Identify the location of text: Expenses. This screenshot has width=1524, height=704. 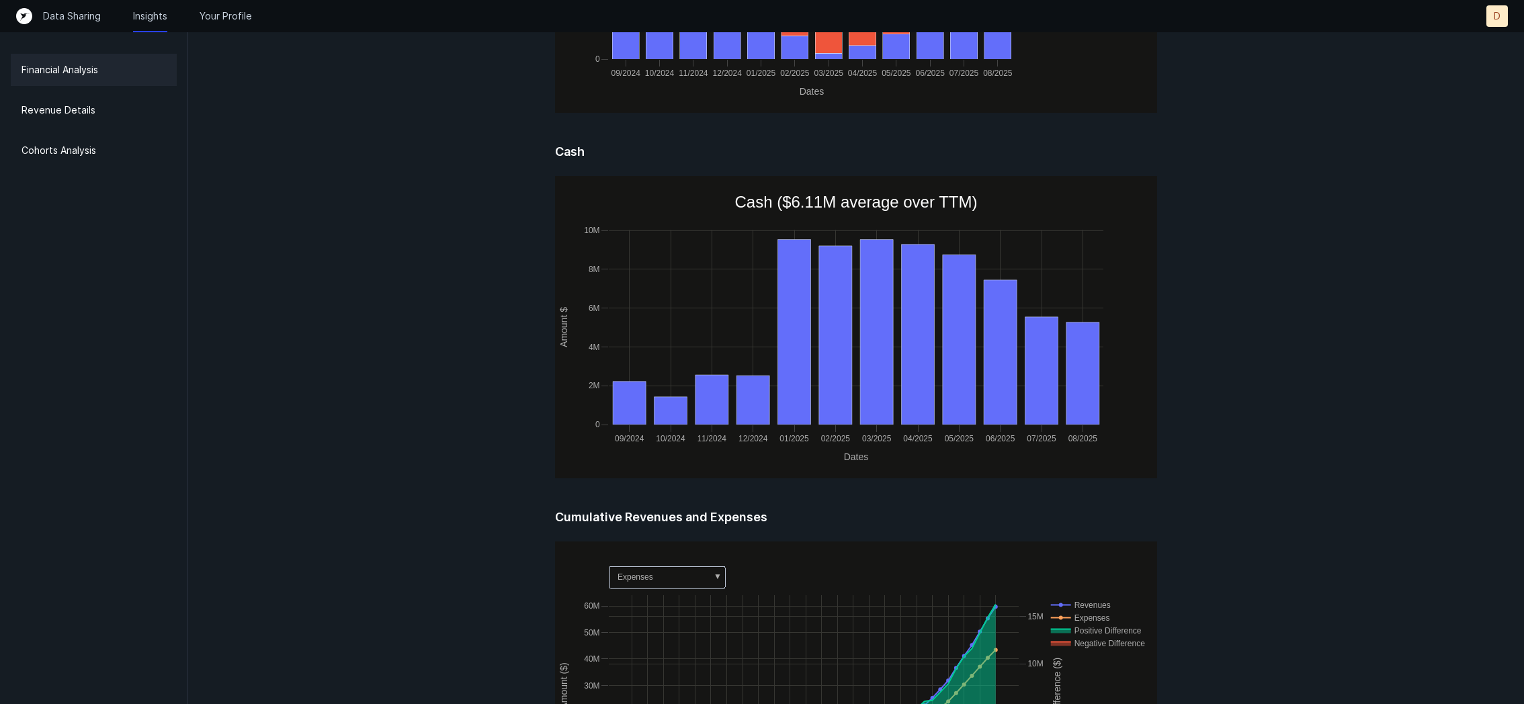
(635, 577).